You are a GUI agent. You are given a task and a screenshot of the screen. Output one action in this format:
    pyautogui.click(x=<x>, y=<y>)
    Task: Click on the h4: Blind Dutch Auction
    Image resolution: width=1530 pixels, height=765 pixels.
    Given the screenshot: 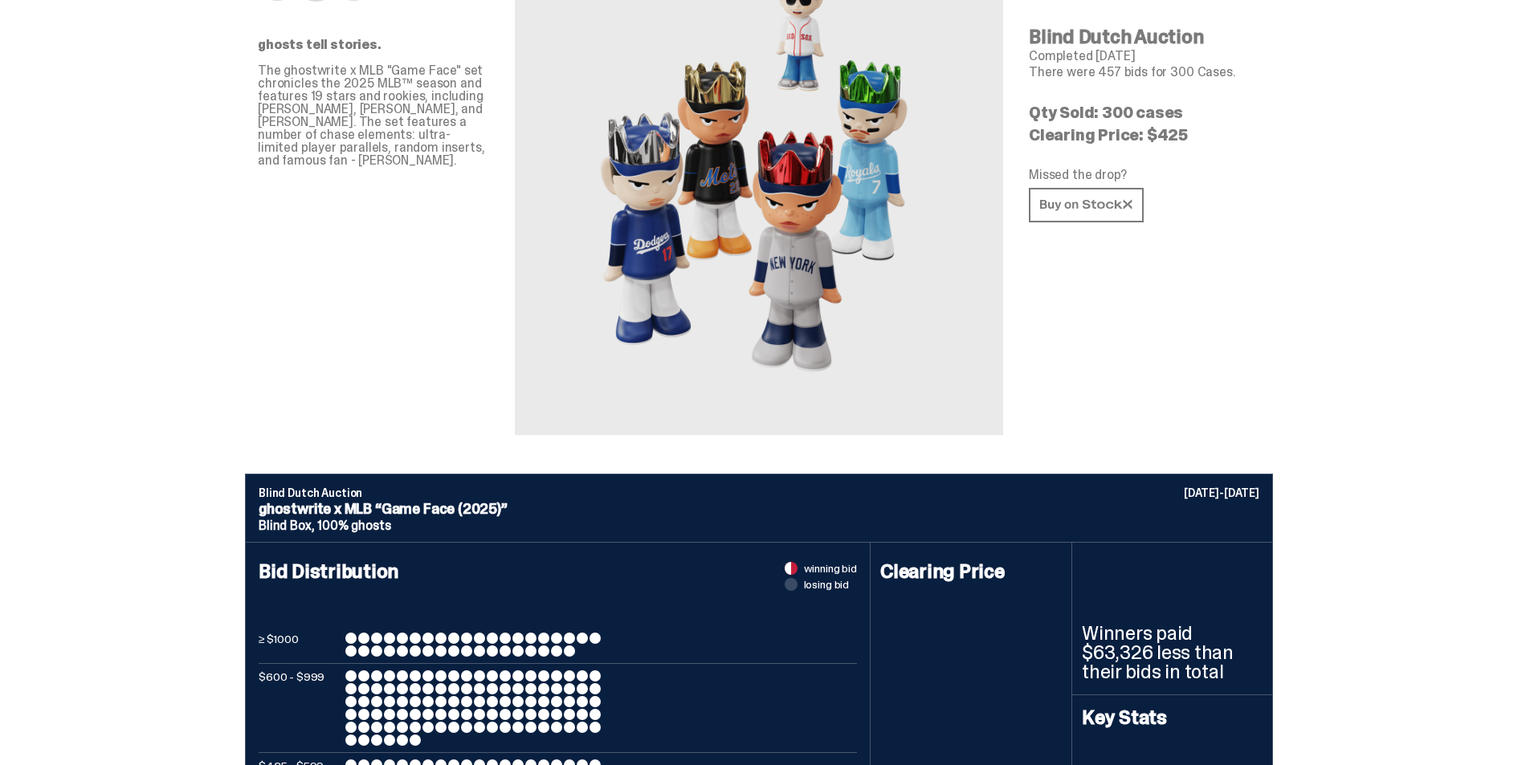 What is the action you would take?
    pyautogui.click(x=1145, y=37)
    